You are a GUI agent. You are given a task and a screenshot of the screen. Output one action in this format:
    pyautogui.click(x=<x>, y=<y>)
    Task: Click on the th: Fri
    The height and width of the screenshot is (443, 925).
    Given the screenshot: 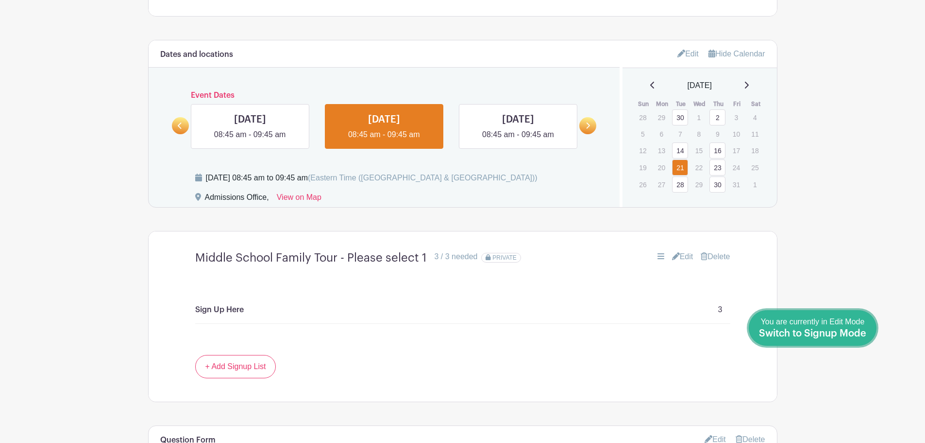 What is the action you would take?
    pyautogui.click(x=737, y=104)
    